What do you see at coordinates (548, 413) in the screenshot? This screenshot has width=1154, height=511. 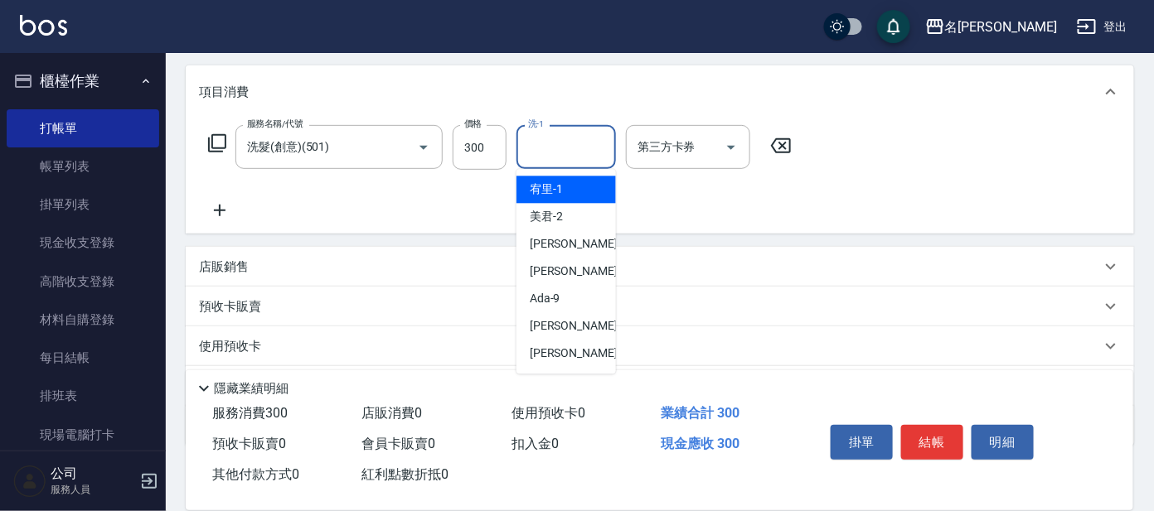 I see `span: 使用預收卡 0` at bounding box center [548, 413].